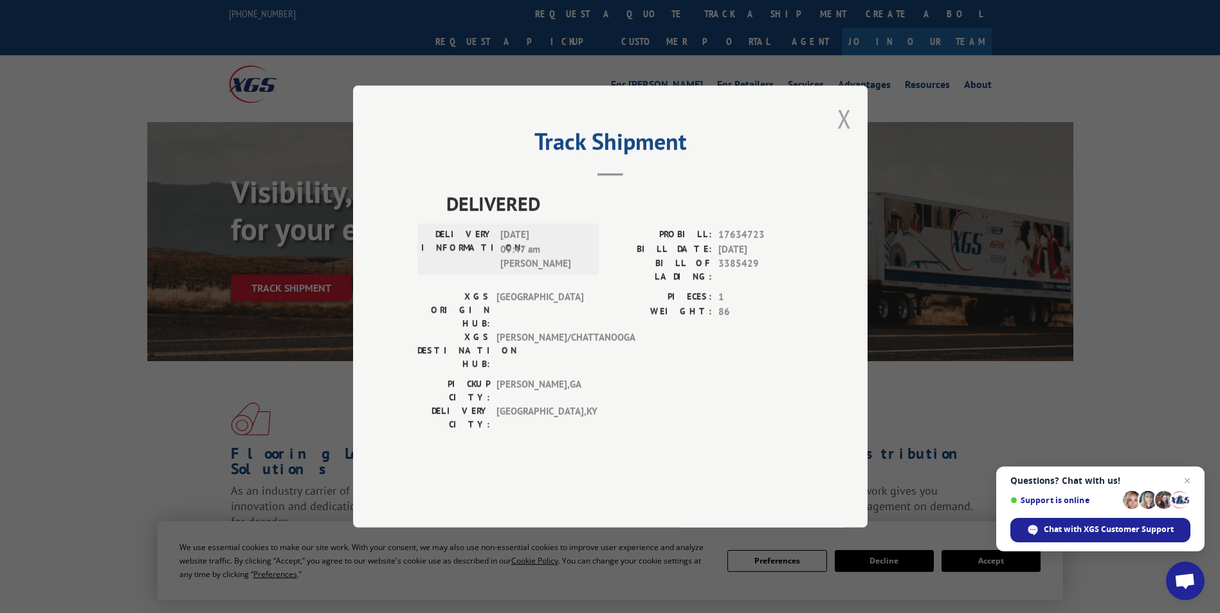 Image resolution: width=1220 pixels, height=613 pixels. What do you see at coordinates (453, 310) in the screenshot?
I see `label: XGS ORIGIN HUB:` at bounding box center [453, 310].